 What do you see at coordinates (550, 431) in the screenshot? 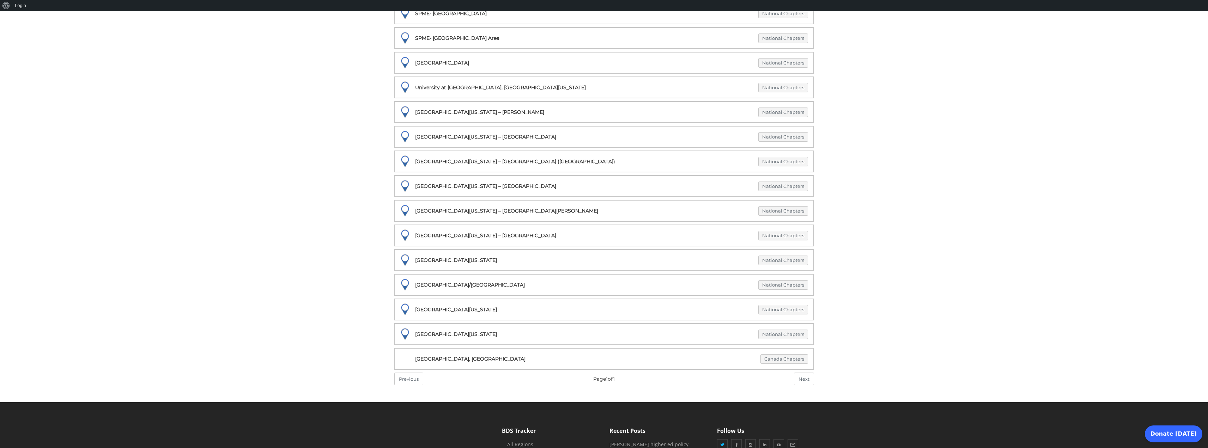
I see `h5: BDS Tracker` at bounding box center [550, 431].